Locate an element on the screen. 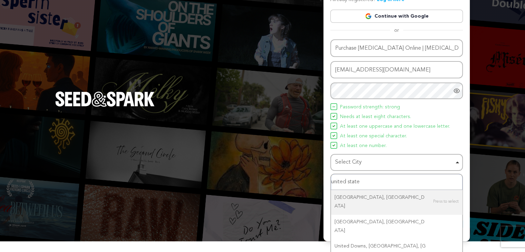  span: Password strength: strong is located at coordinates (370, 107).